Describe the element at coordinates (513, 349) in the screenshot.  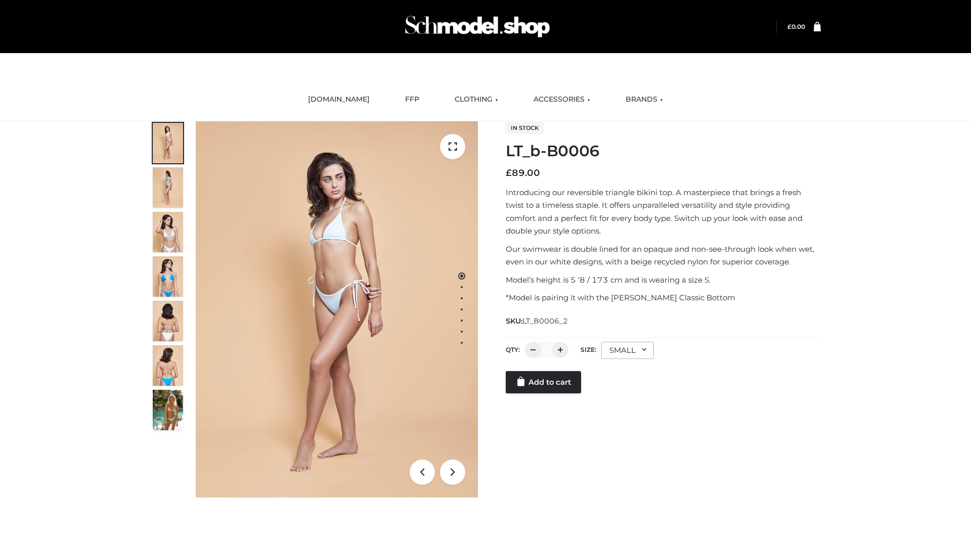
I see `label: QTY:` at that location.